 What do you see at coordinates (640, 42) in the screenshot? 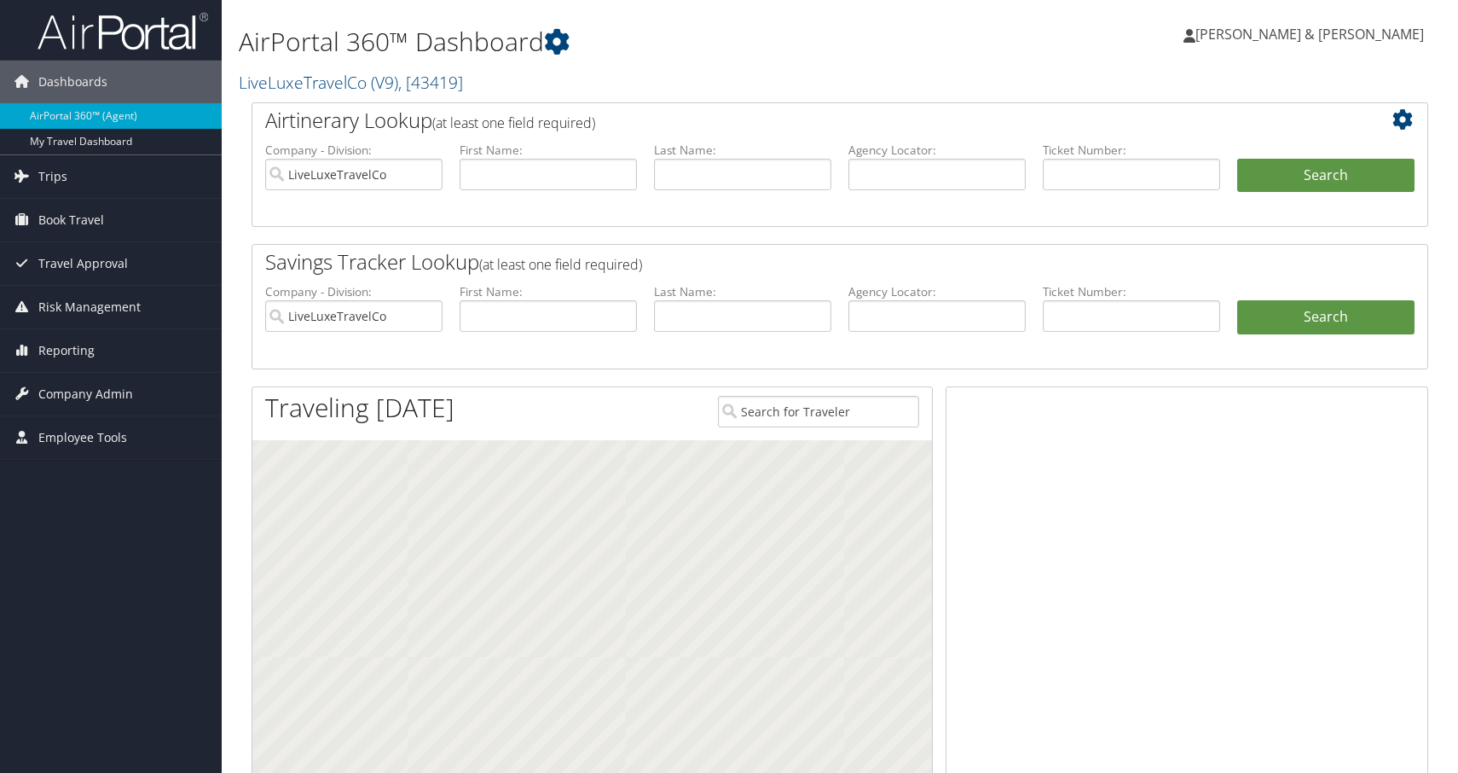
I see `h1: AirPortal 360™ Dashboard` at bounding box center [640, 42].